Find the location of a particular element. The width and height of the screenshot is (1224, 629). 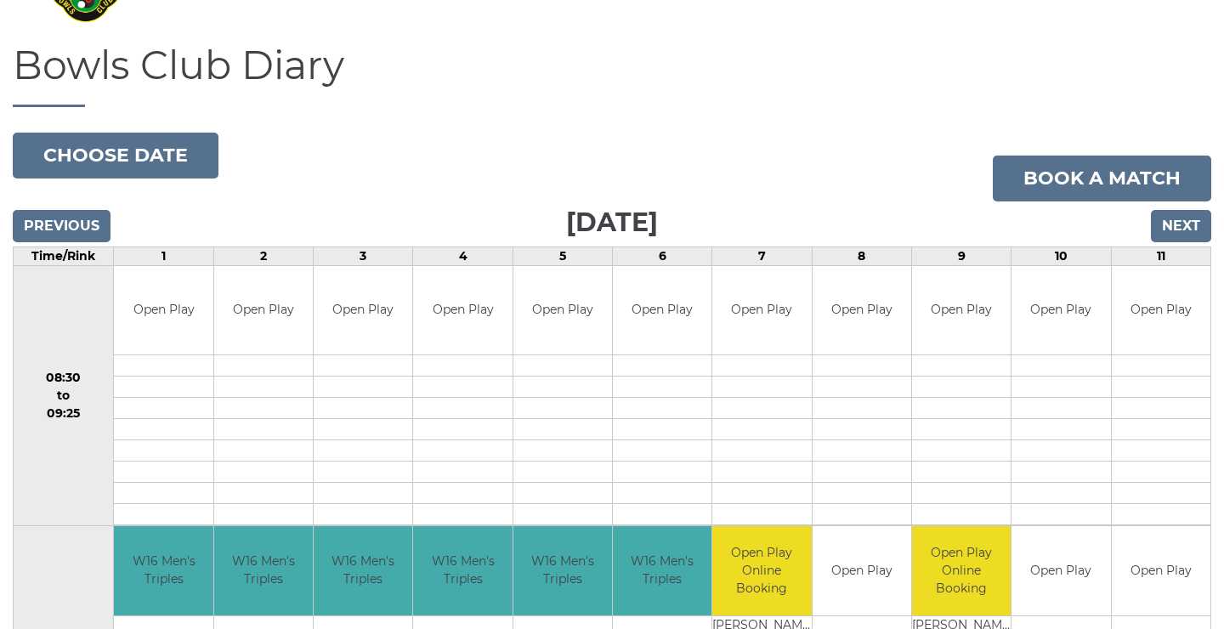

td: 7 is located at coordinates (762, 256).